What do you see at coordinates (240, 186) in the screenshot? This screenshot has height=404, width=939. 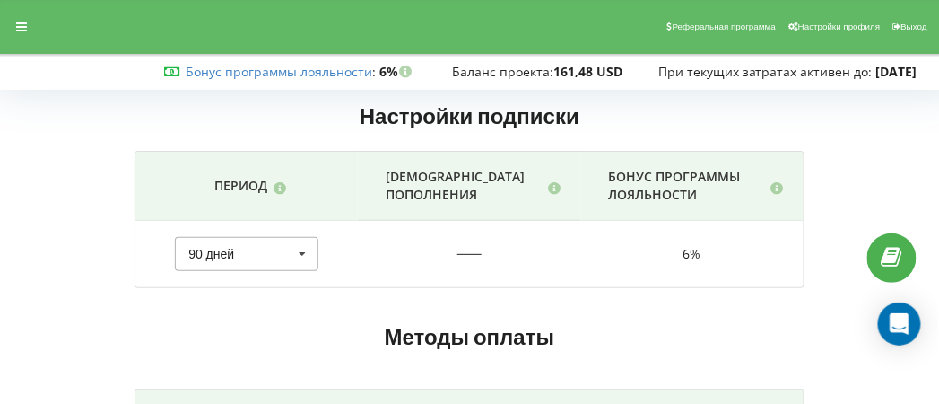 I see `p: Период` at bounding box center [240, 186].